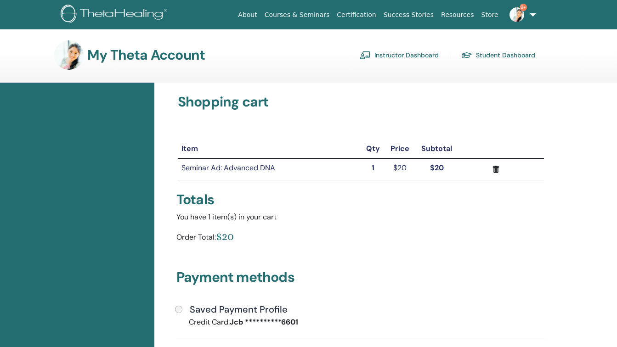 The image size is (617, 347). Describe the element at coordinates (247, 15) in the screenshot. I see `a: About` at that location.